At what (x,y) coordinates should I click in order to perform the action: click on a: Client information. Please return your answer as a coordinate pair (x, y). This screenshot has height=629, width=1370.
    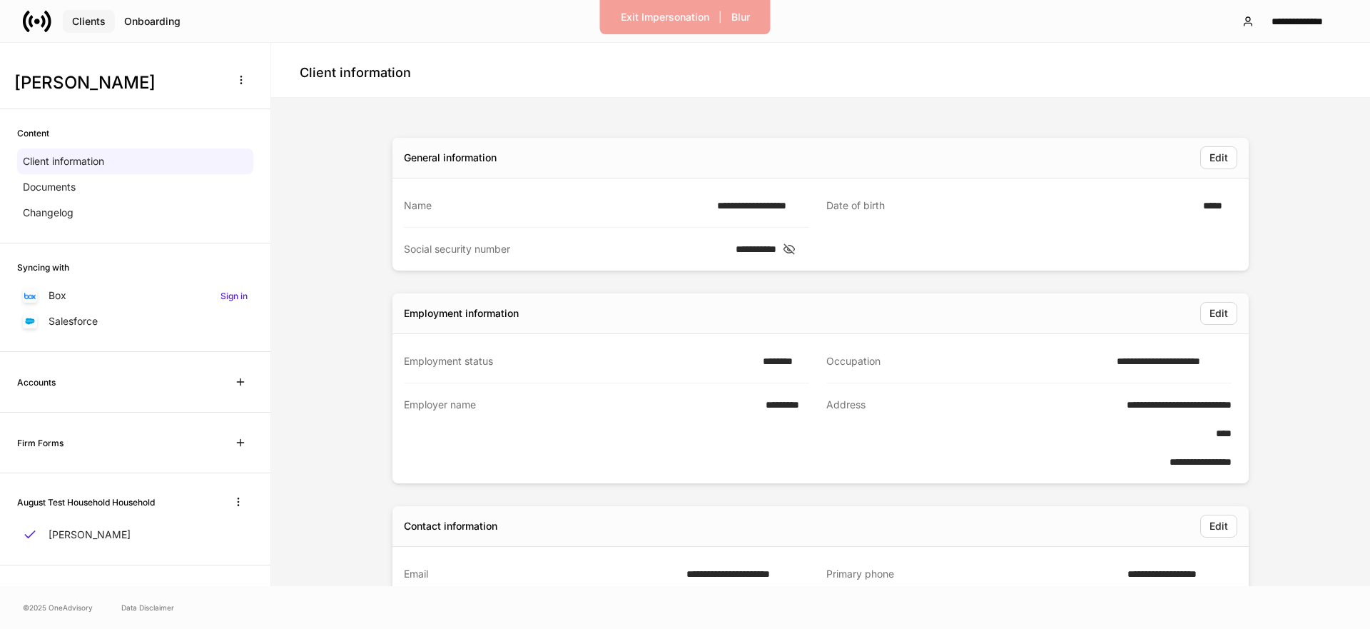
    Looking at the image, I should click on (135, 161).